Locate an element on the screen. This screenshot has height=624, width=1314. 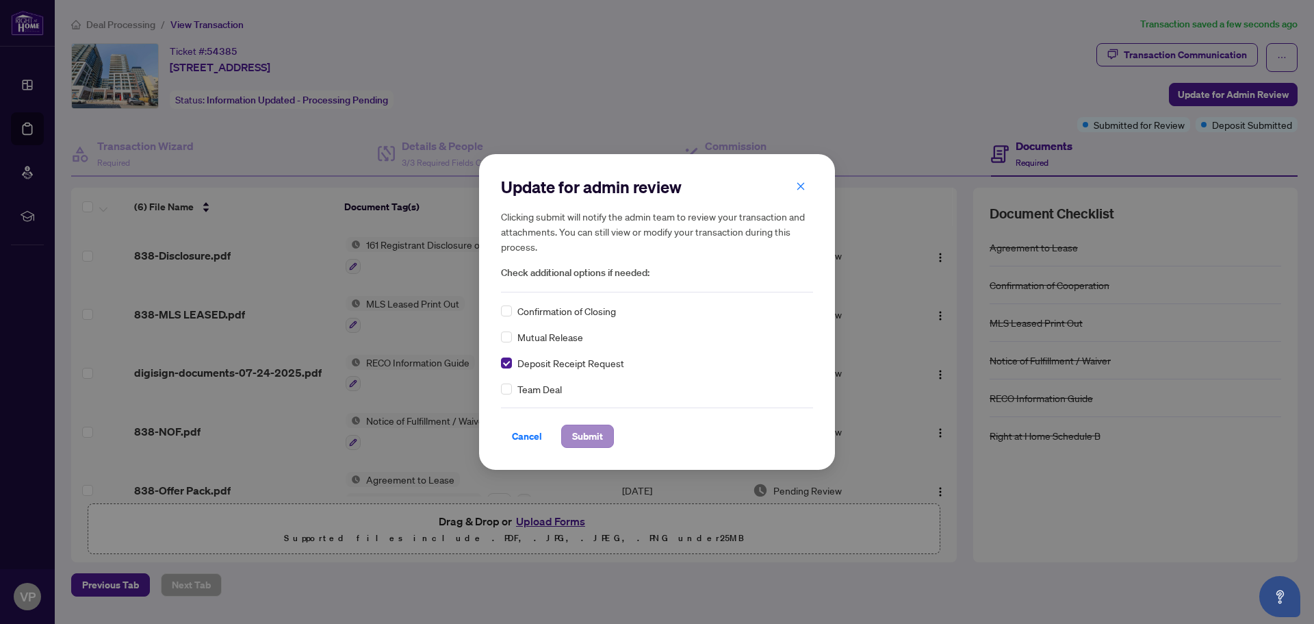
h2: Update for admin review is located at coordinates (657, 187).